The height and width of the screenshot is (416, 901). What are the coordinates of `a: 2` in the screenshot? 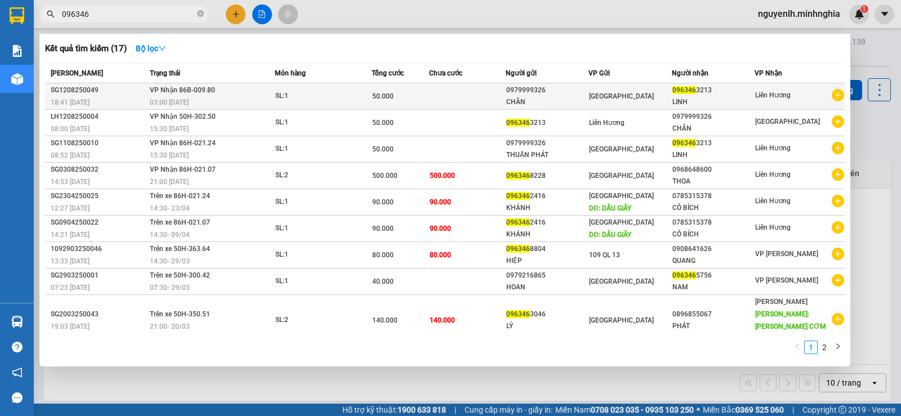 It's located at (824, 347).